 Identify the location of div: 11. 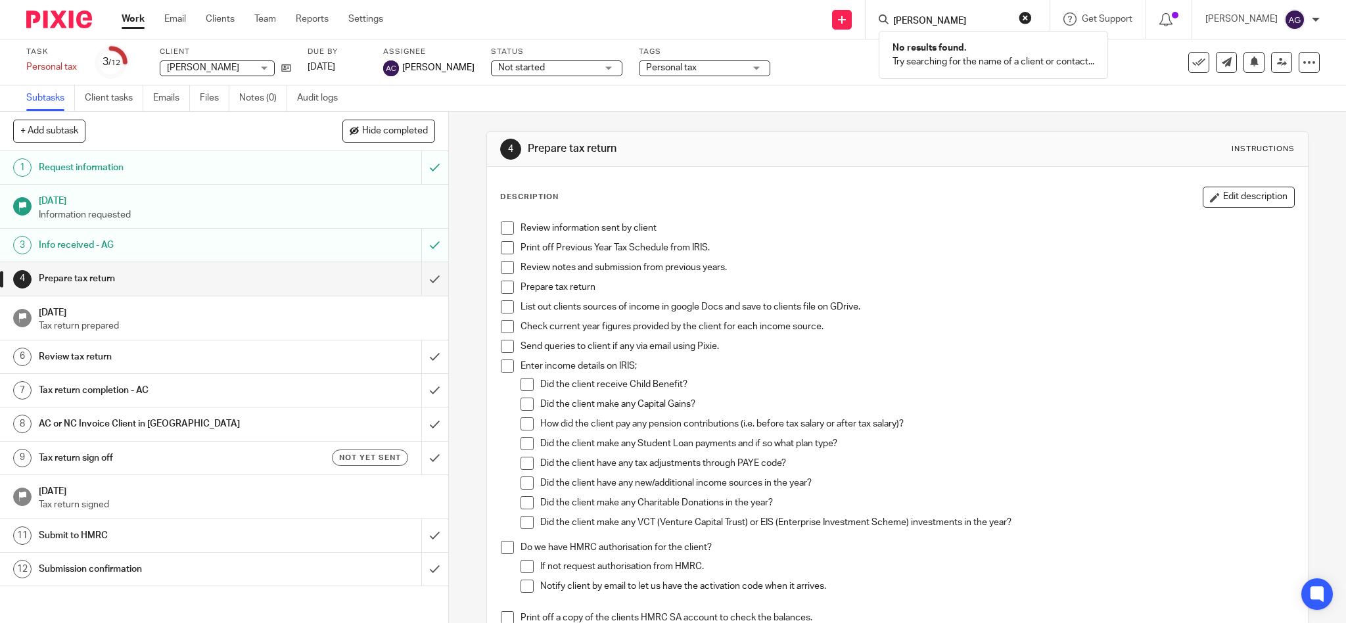
(22, 536).